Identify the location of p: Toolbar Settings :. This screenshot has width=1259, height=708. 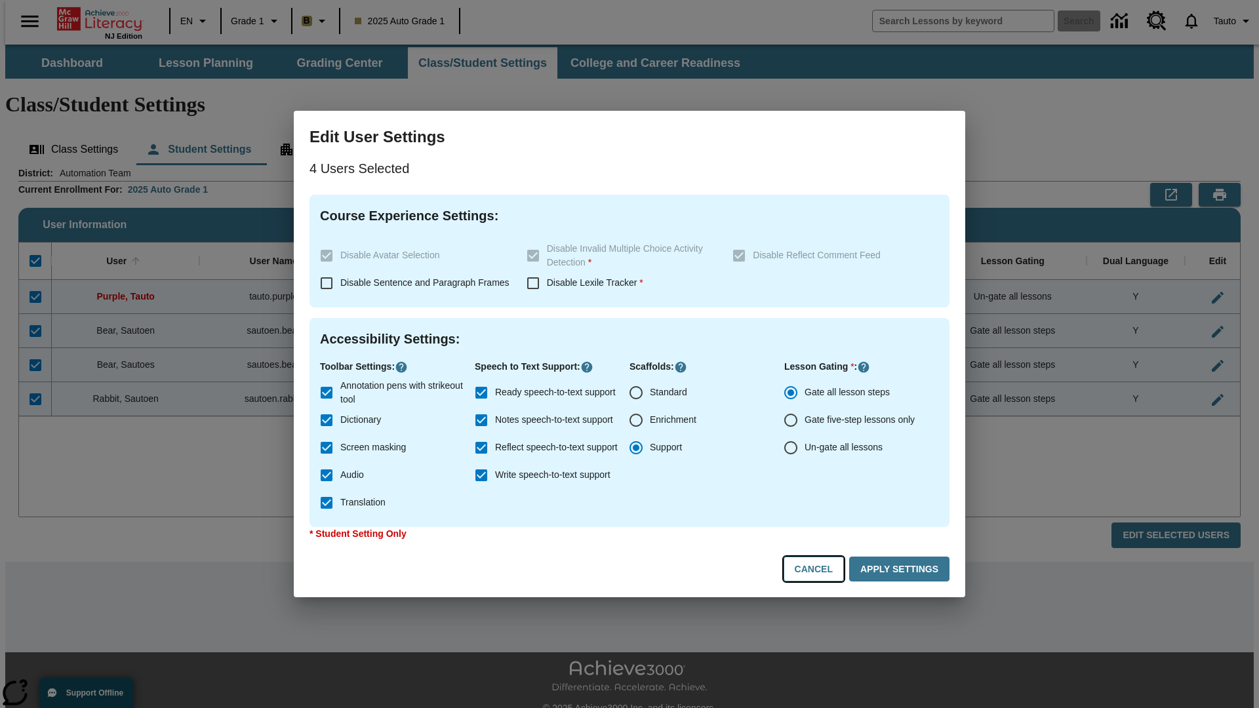
(397, 367).